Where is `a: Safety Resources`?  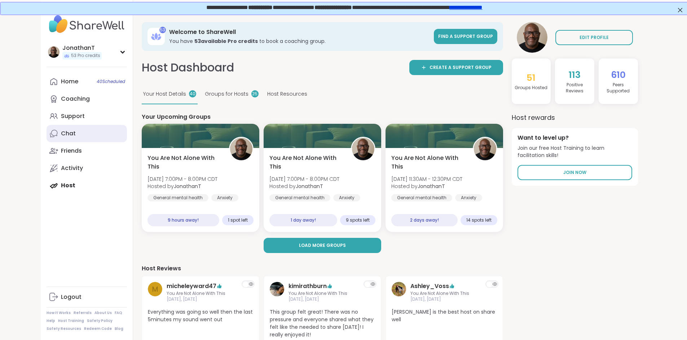 a: Safety Resources is located at coordinates (64, 328).